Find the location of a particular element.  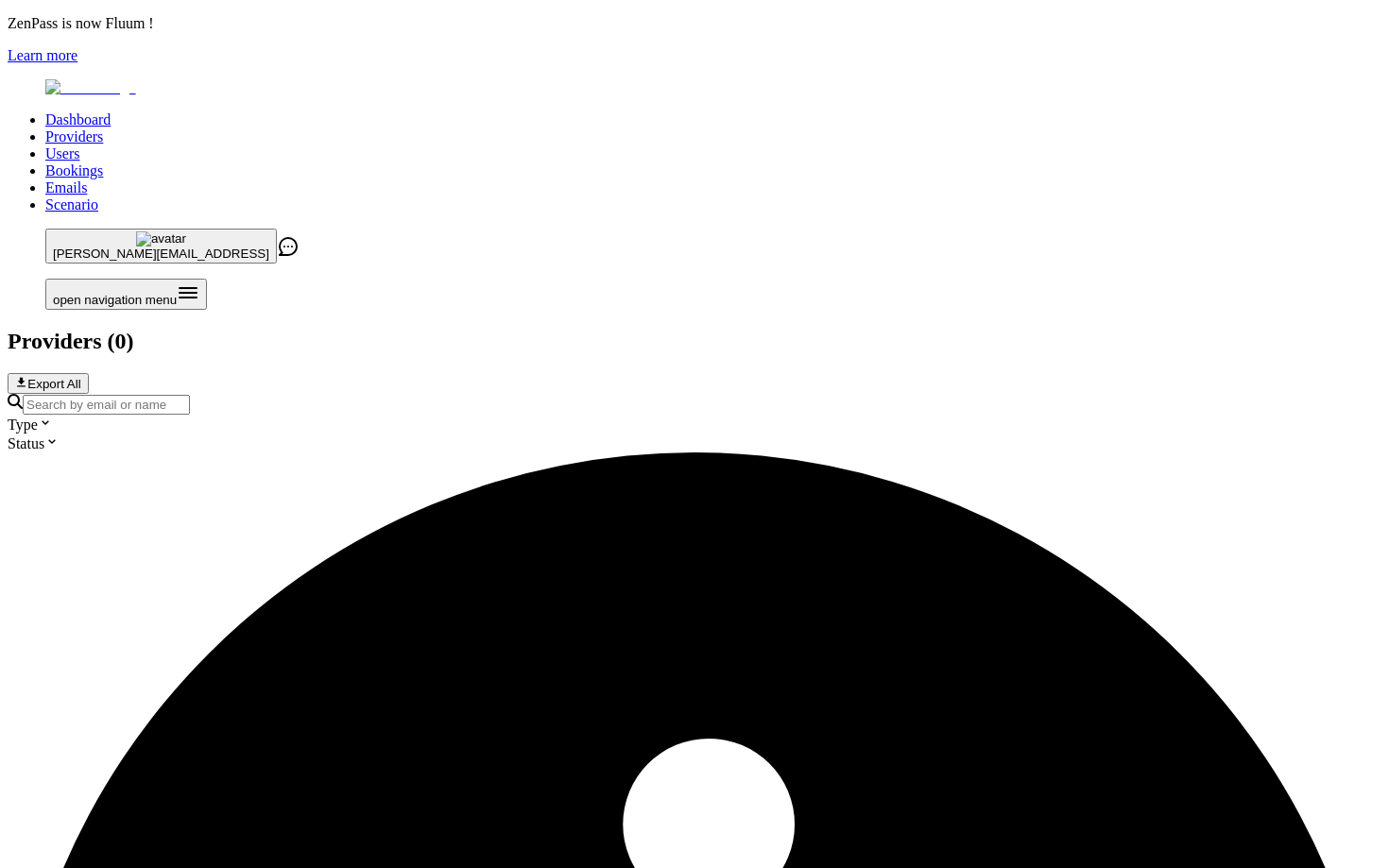

p: ZenPass is now Fluum ! is located at coordinates (695, 24).